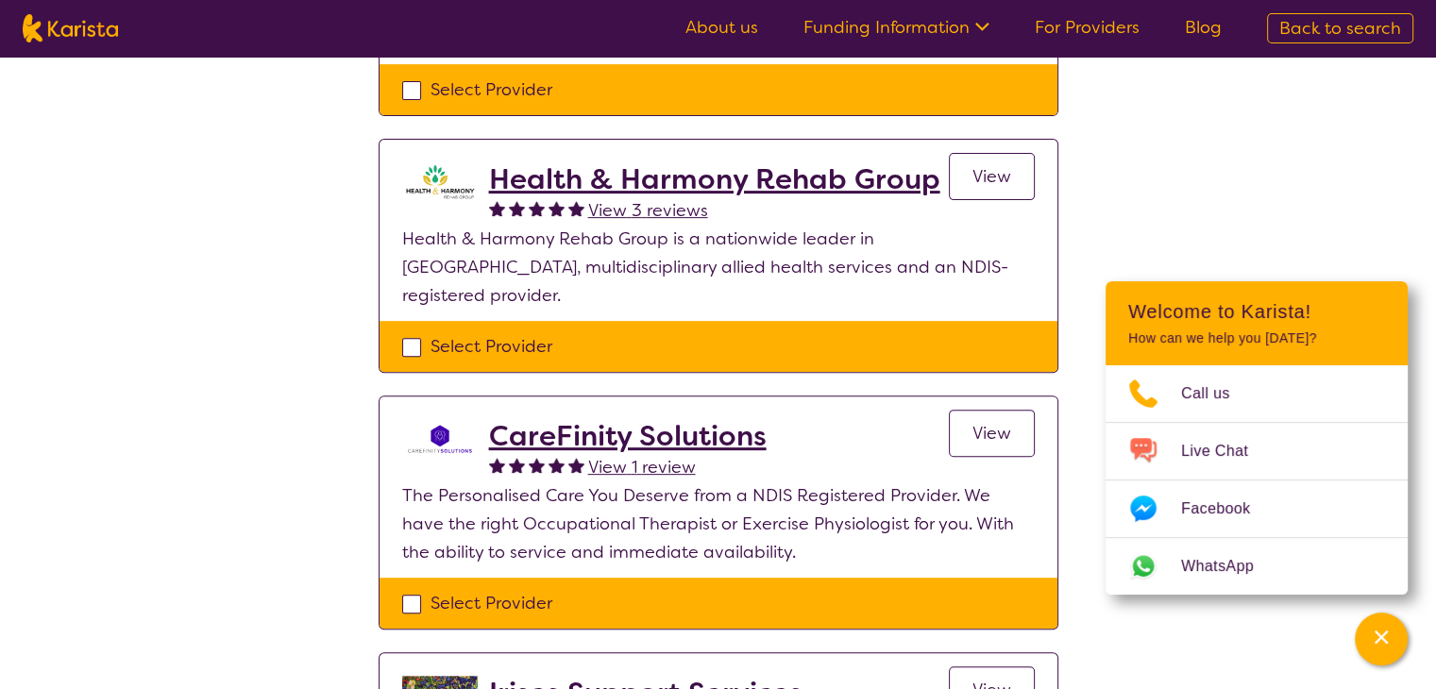 The width and height of the screenshot is (1436, 689). Describe the element at coordinates (440, 181) in the screenshot. I see `img: ztak9tblhgtrn1fit8ap.png` at that location.